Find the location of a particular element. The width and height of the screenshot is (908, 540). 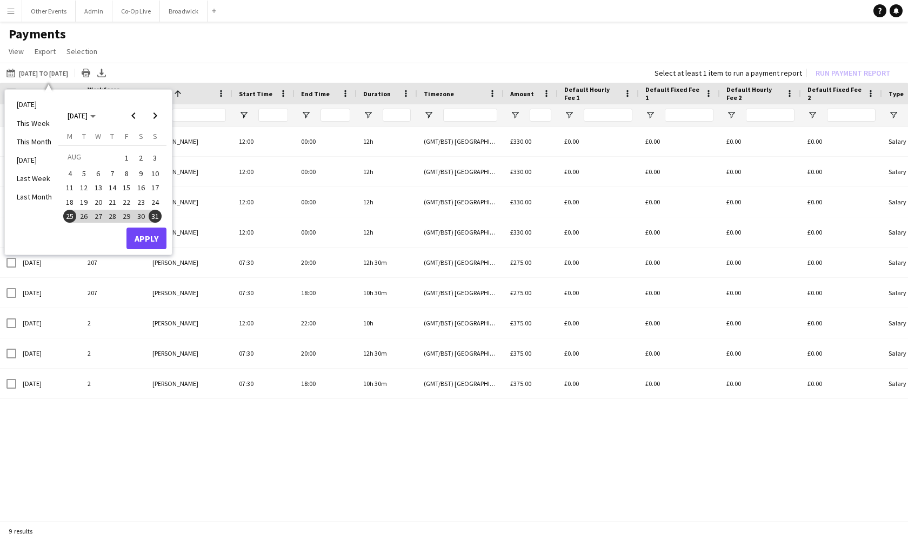

span: Duration is located at coordinates (377, 94).